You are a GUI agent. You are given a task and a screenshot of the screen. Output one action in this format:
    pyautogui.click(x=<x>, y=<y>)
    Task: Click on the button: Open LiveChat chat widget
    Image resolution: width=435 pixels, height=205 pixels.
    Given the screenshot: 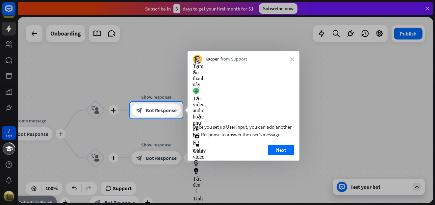 What is the action you would take?
    pyautogui.click(x=15, y=12)
    